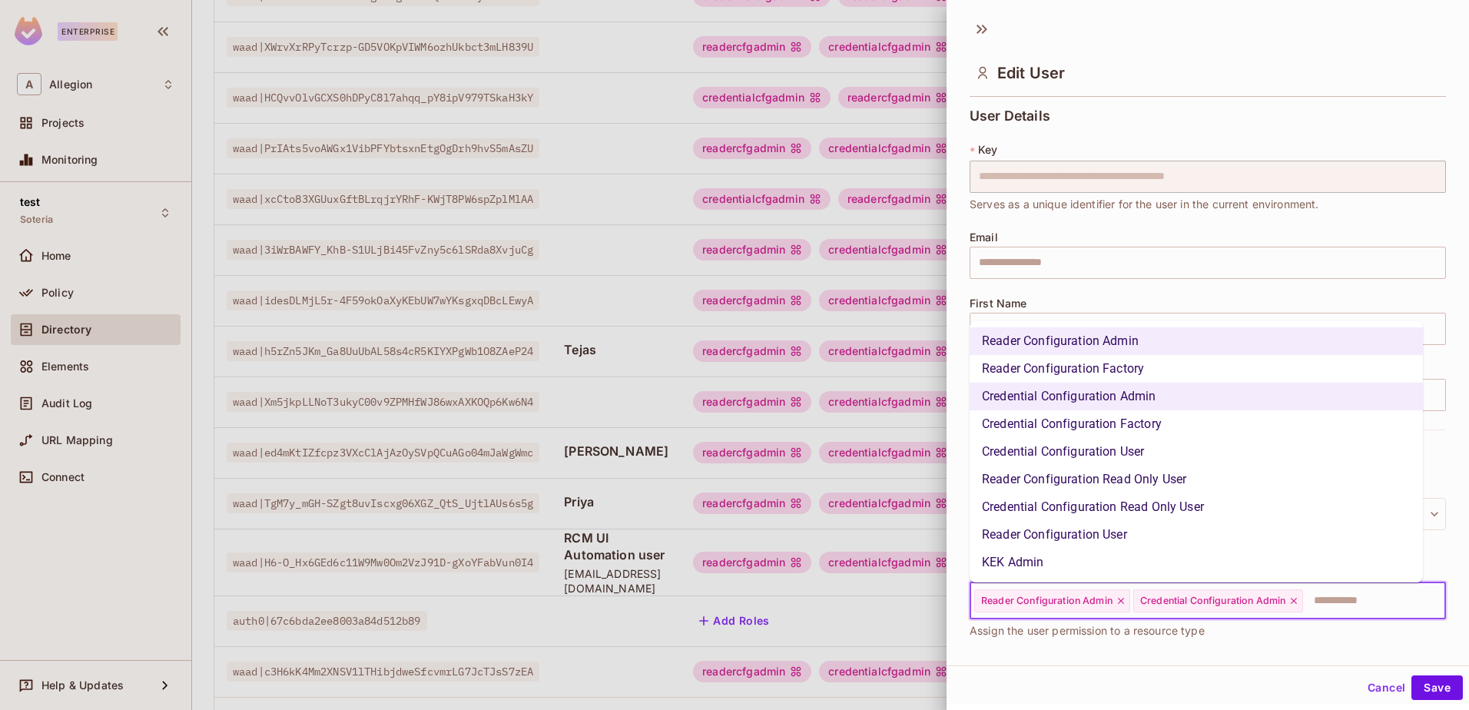  Describe the element at coordinates (983, 237) in the screenshot. I see `span: Email` at that location.